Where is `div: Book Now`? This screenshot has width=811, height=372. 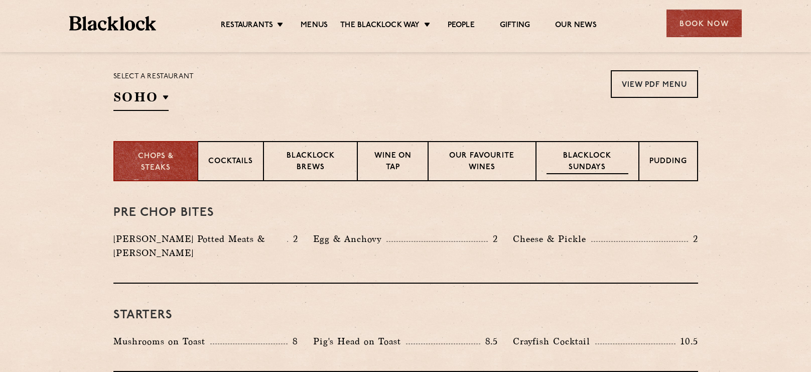
div: Book Now is located at coordinates (704, 23).